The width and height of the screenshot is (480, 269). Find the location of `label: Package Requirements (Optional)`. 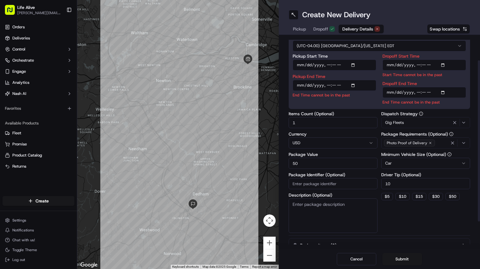

label: Package Requirements (Optional) is located at coordinates (426, 134).